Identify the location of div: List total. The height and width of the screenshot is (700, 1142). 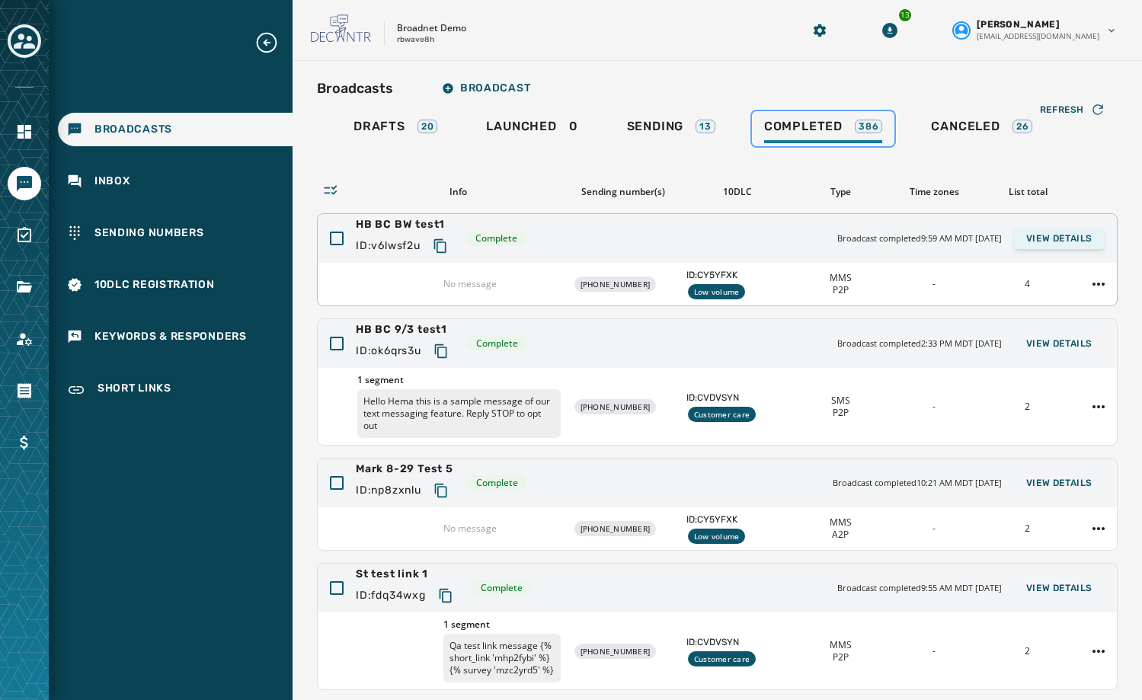
(1027, 192).